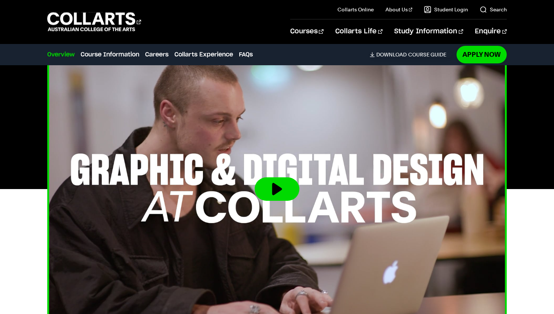 This screenshot has height=314, width=554. Describe the element at coordinates (493, 10) in the screenshot. I see `a: Search` at that location.